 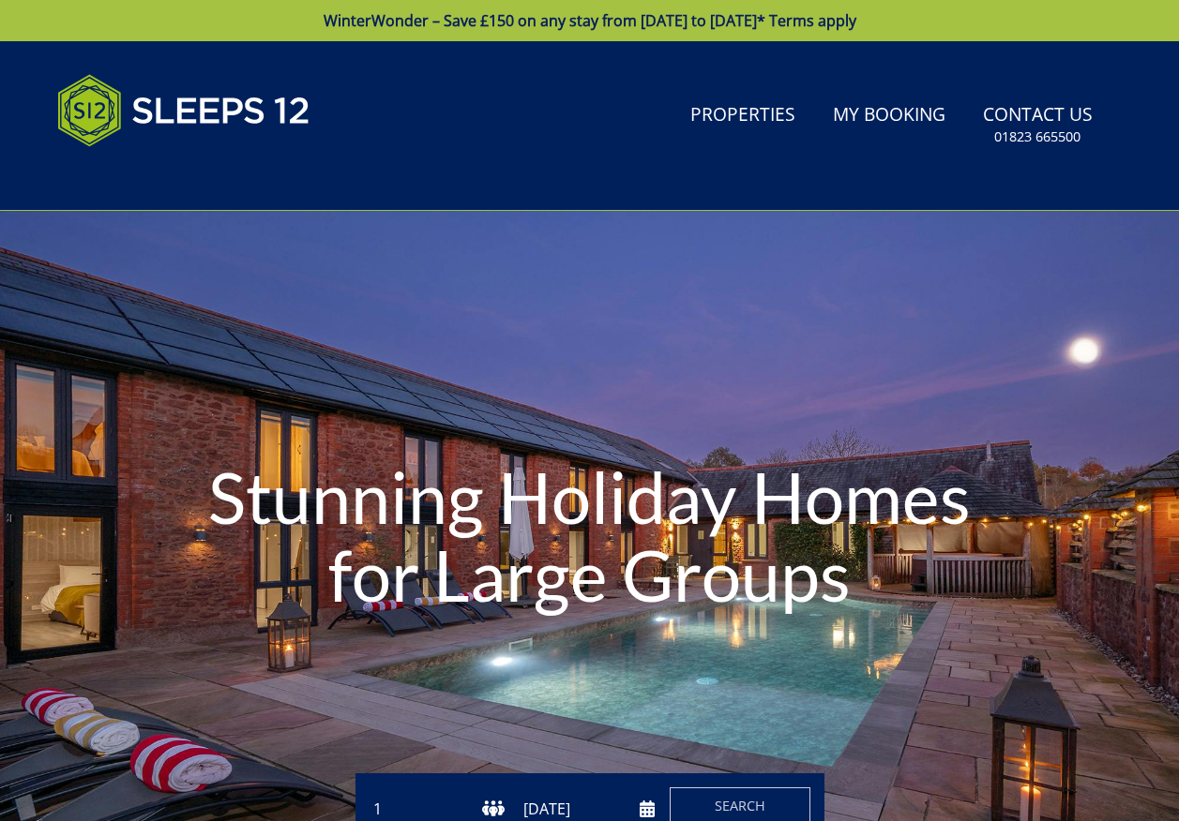 What do you see at coordinates (1037, 125) in the screenshot?
I see `a: Contact Us01823 665500` at bounding box center [1037, 125].